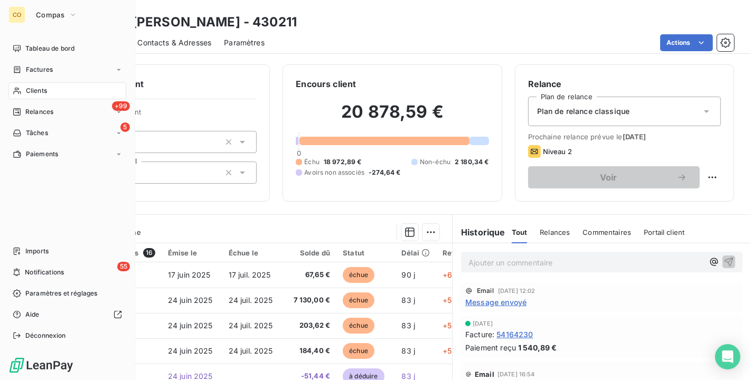 This screenshot has height=380, width=751. What do you see at coordinates (326, 84) in the screenshot?
I see `h6: Encours client` at bounding box center [326, 84].